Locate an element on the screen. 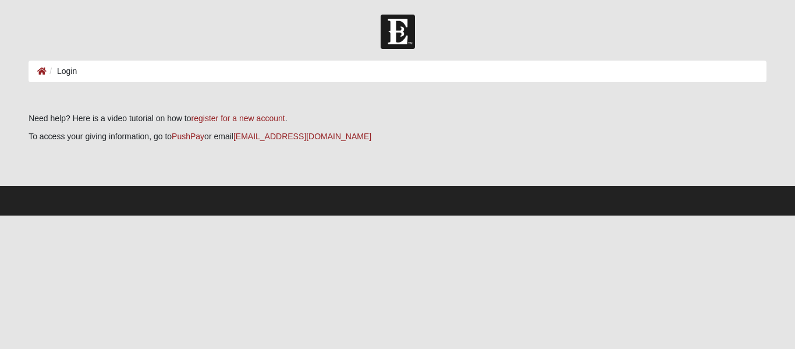 This screenshot has width=795, height=349. img: Church of Eleven22 Logo is located at coordinates (397, 31).